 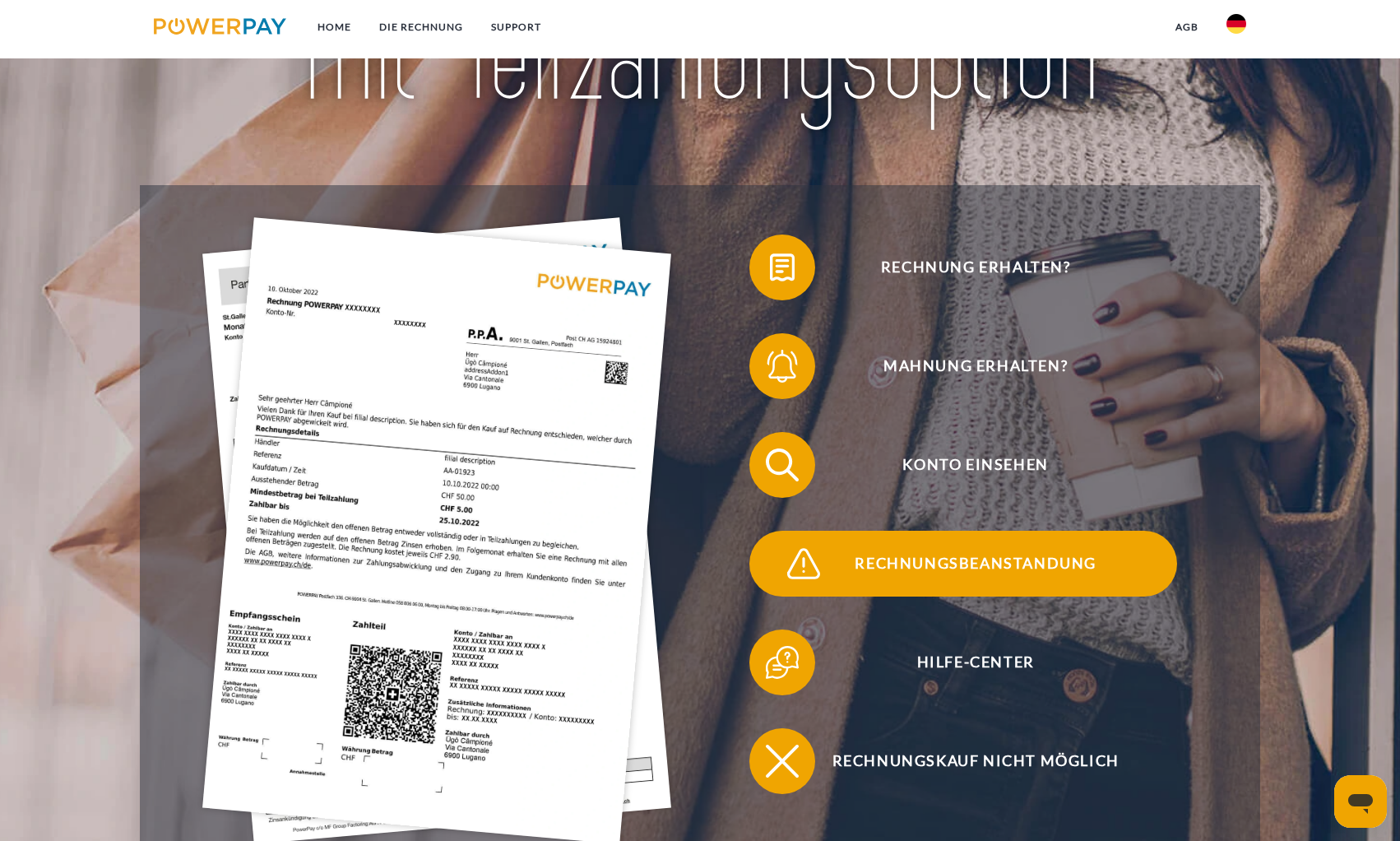 I want to click on button: Rechnungsbeanstandung, so click(x=964, y=564).